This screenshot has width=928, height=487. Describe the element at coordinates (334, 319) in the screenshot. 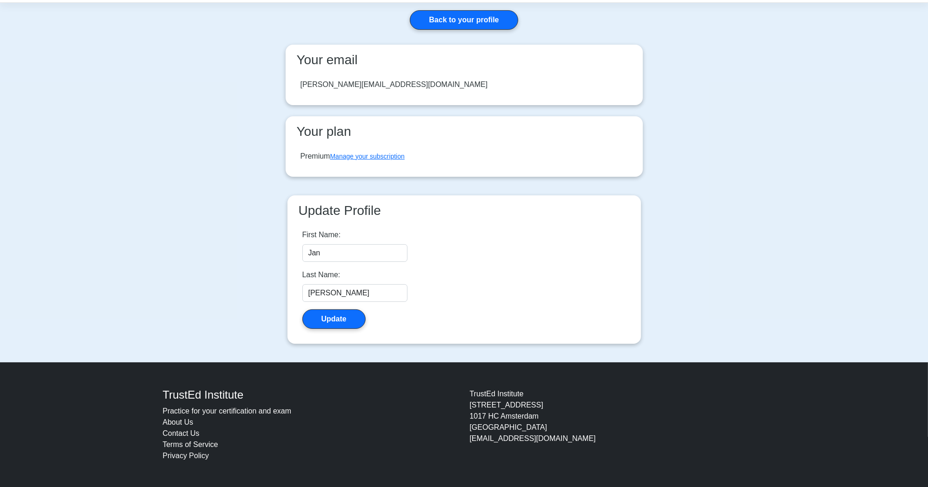

I see `button: Update` at that location.